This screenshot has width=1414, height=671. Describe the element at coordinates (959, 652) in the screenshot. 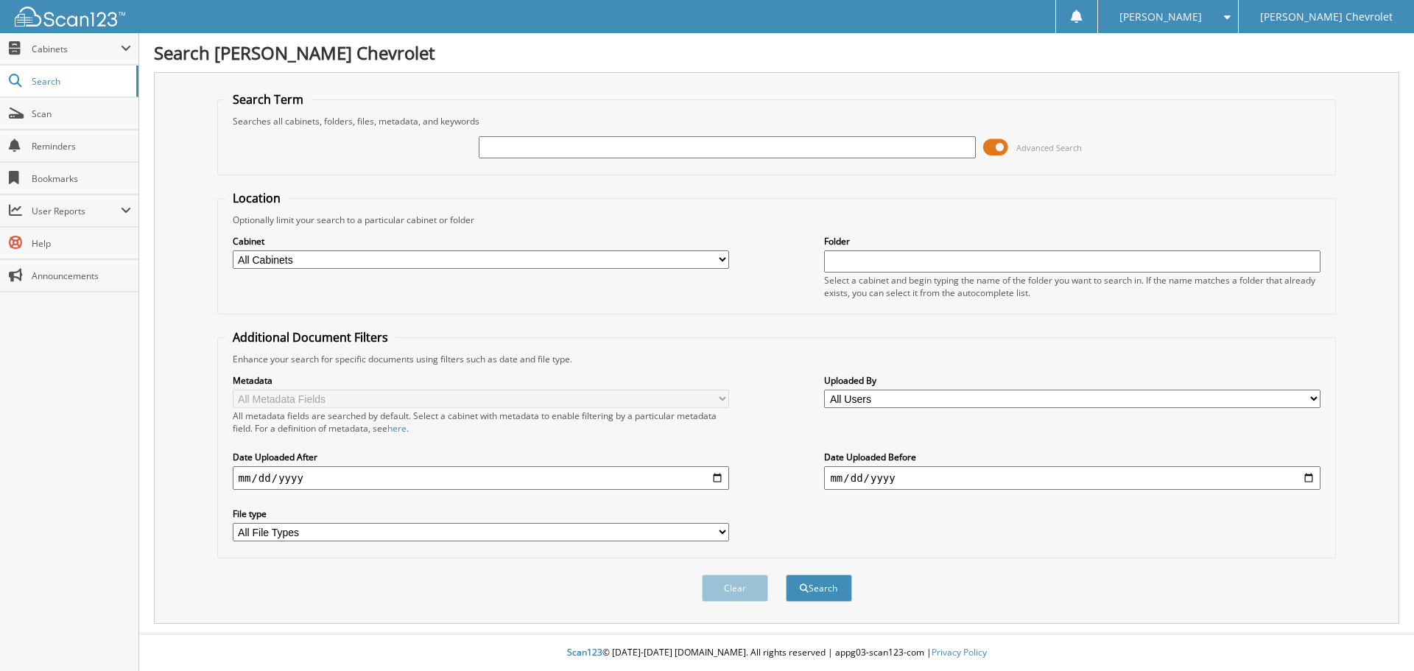

I see `a: Privacy Policy` at that location.